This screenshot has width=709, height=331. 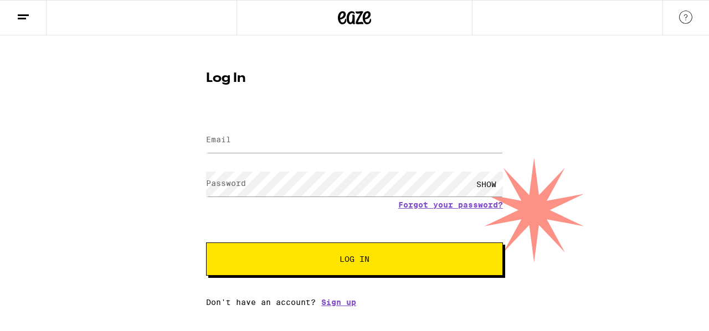 I want to click on a: Forgot your password?, so click(x=450, y=205).